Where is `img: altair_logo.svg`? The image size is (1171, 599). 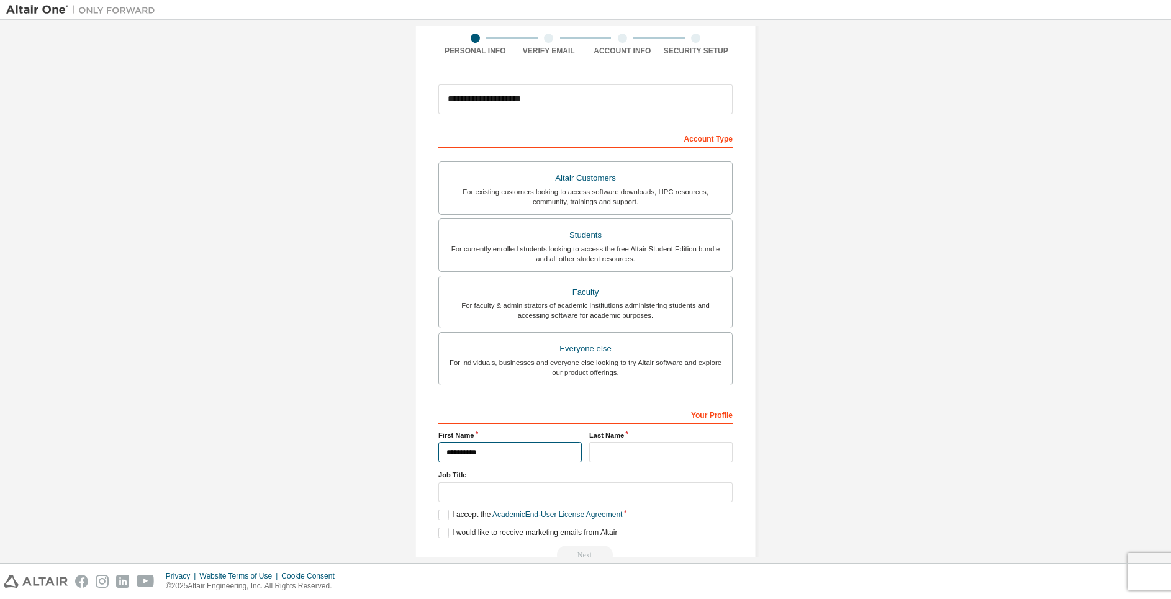
img: altair_logo.svg is located at coordinates (35, 581).